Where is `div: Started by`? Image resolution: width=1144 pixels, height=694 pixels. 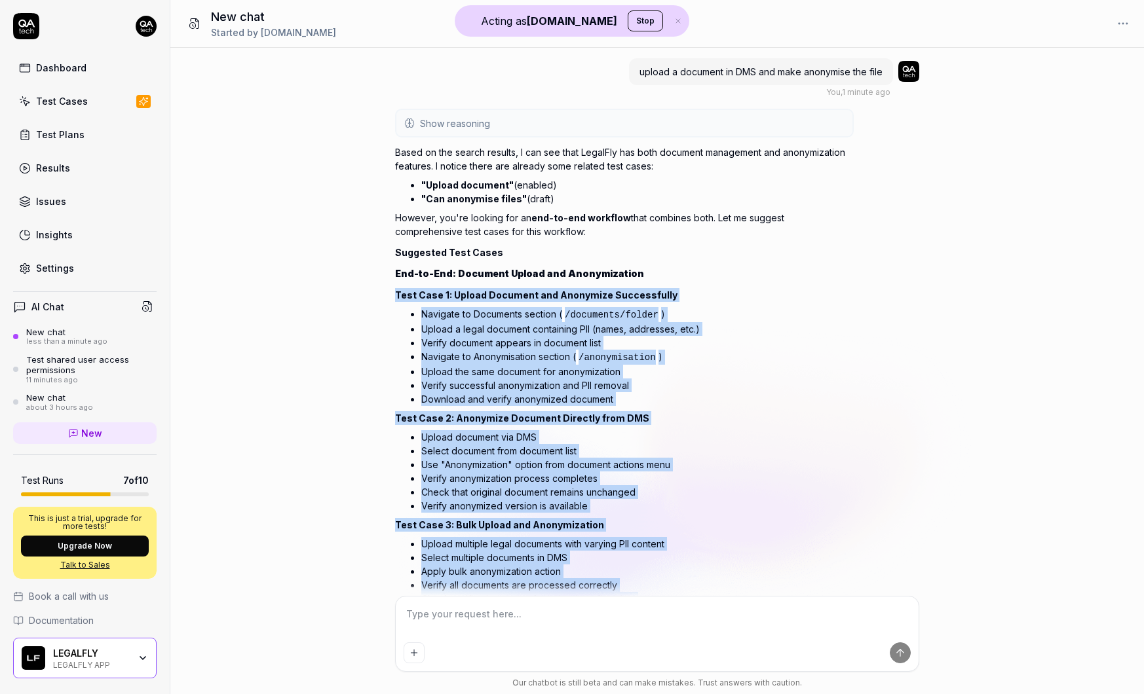 div: Started by is located at coordinates (273, 32).